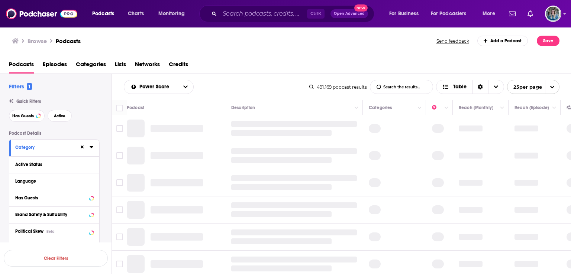 This screenshot has width=571, height=274. Describe the element at coordinates (349, 14) in the screenshot. I see `button: Open AdvancedNew` at that location.